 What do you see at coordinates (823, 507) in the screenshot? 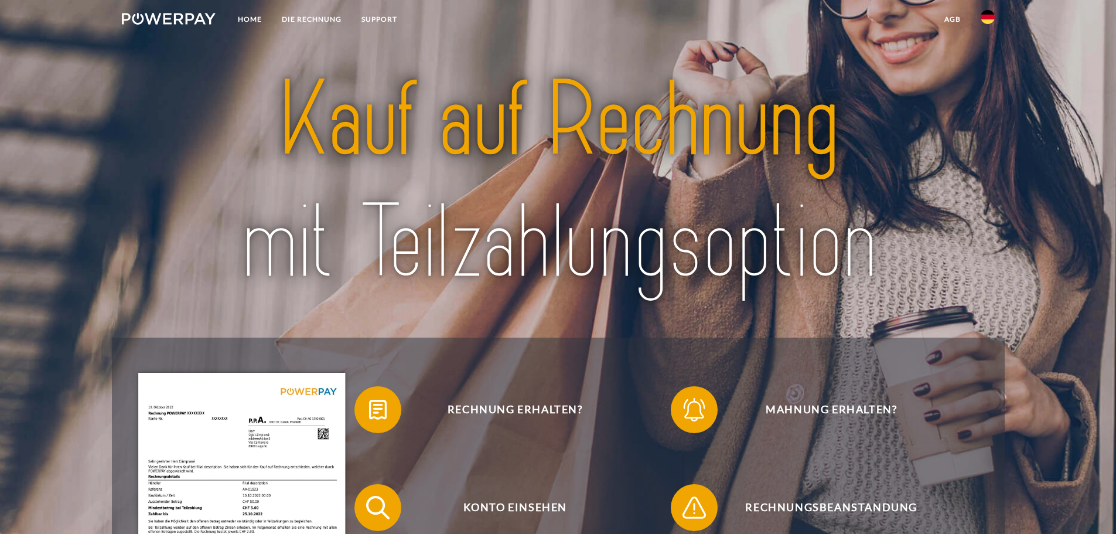
I see `a: Rechnungsbeanstandung` at bounding box center [823, 507].